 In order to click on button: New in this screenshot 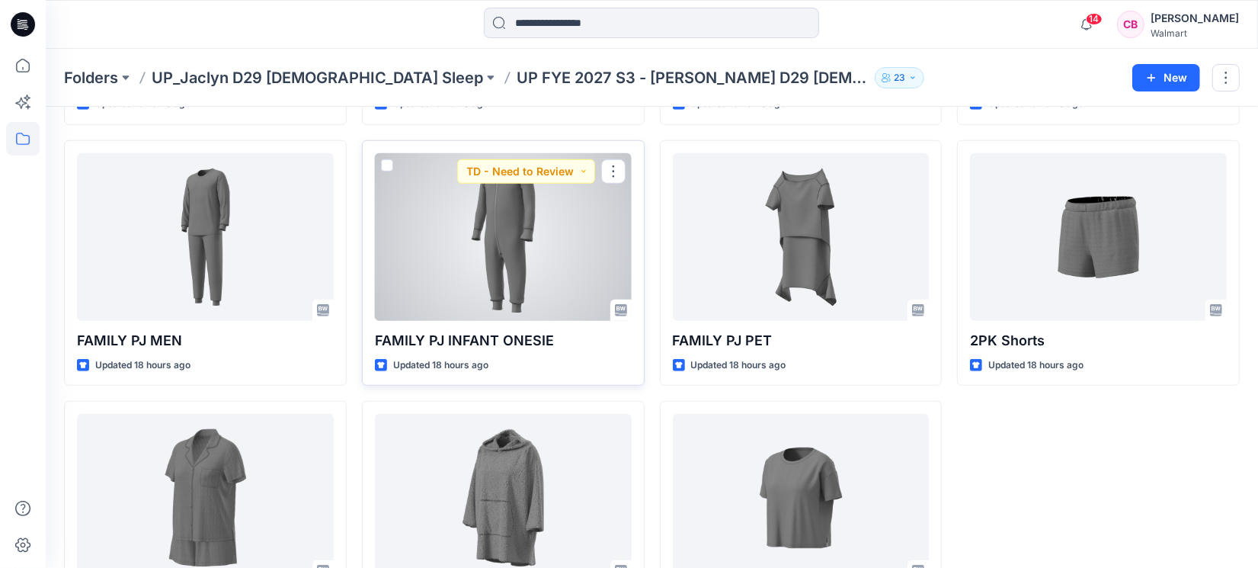, I will do `click(1166, 78)`.